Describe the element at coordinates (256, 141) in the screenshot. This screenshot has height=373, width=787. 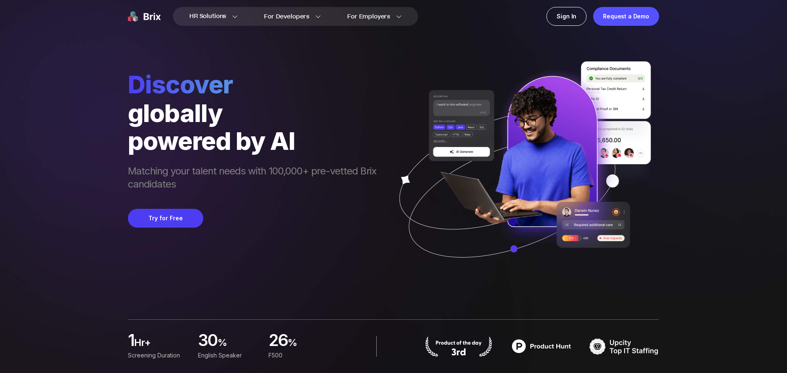
I see `div: powered by AI` at that location.